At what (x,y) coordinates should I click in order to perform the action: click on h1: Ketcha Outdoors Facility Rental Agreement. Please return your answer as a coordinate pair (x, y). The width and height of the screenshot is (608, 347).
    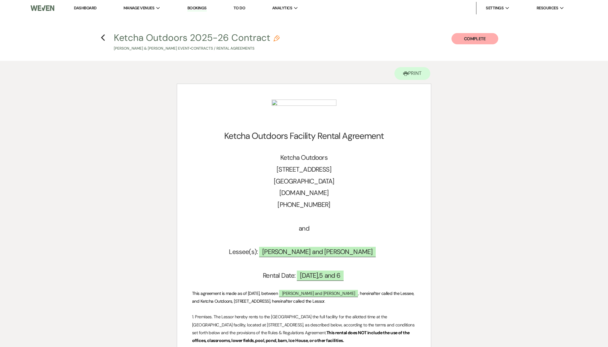
    Looking at the image, I should click on (304, 136).